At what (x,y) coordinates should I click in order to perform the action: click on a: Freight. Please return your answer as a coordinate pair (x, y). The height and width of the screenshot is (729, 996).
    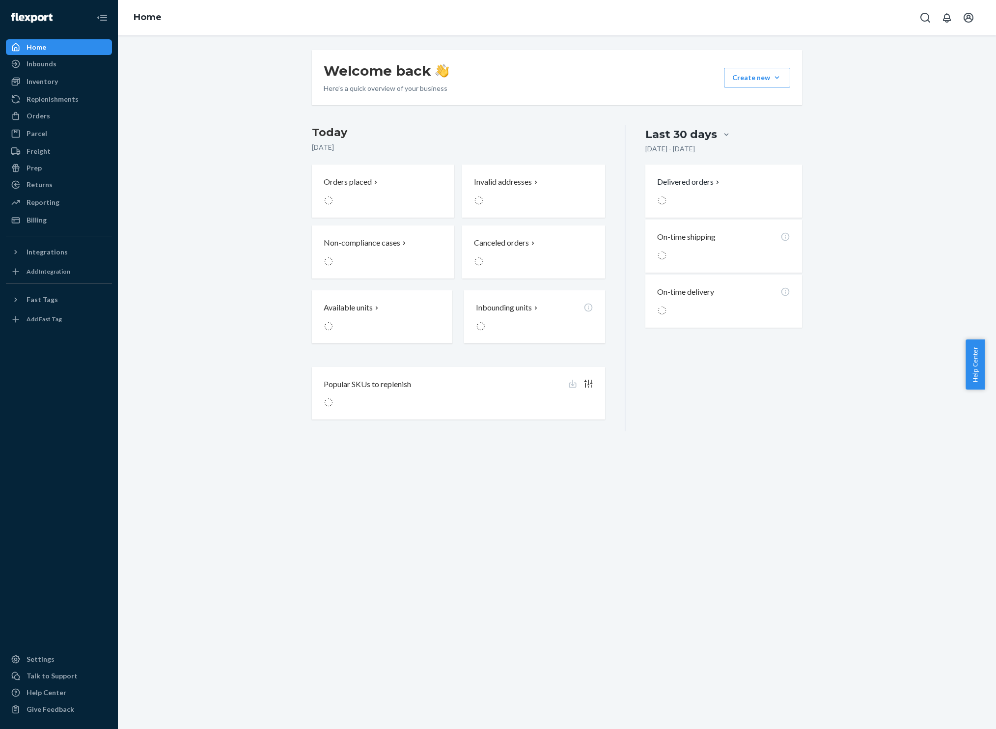
    Looking at the image, I should click on (59, 151).